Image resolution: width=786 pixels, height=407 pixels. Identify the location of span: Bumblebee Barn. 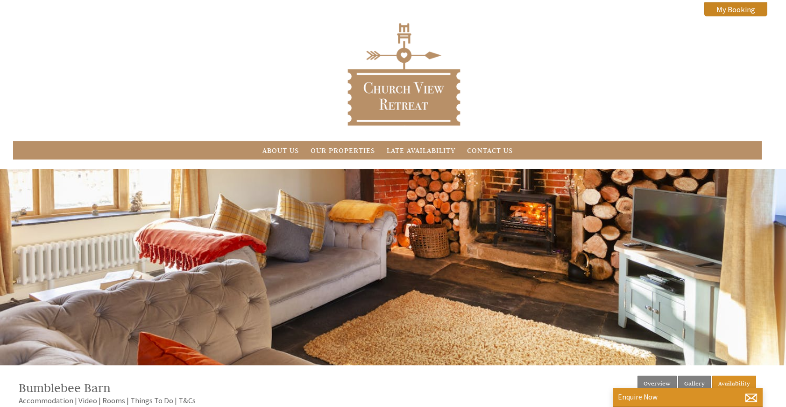
(64, 387).